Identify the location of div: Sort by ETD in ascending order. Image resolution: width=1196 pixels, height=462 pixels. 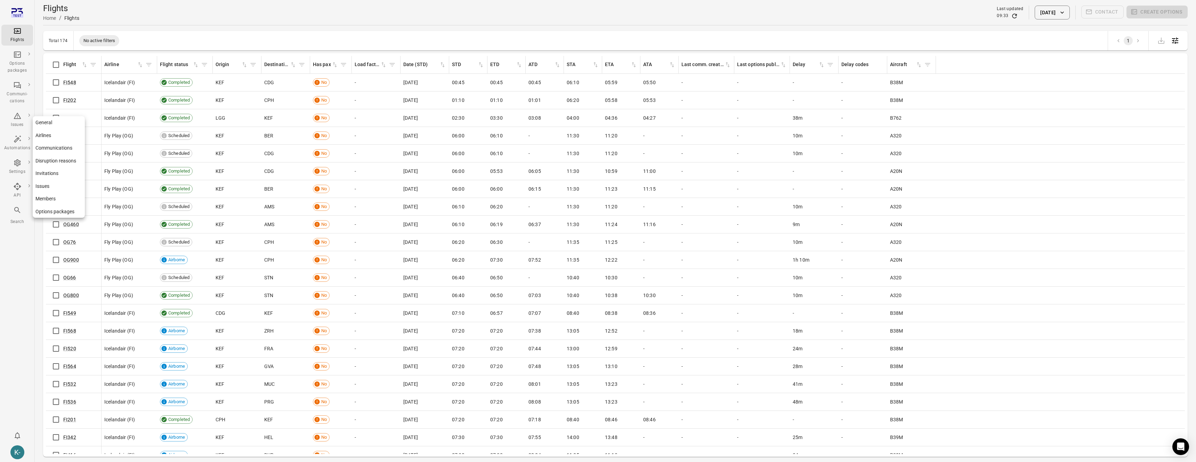
(506, 65).